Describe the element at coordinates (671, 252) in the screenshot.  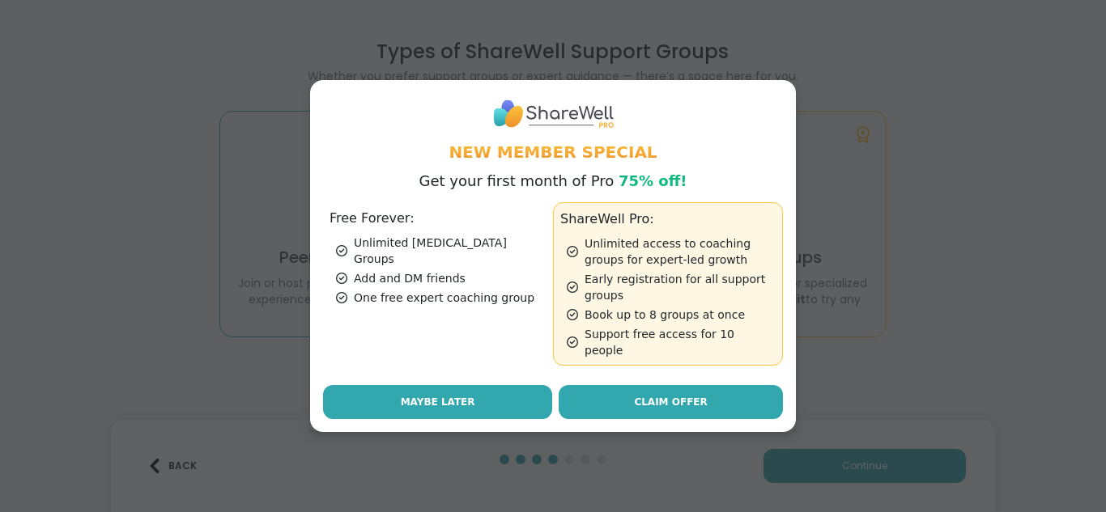
I see `div: Unlimited access to coaching groups for expert-led growth` at that location.